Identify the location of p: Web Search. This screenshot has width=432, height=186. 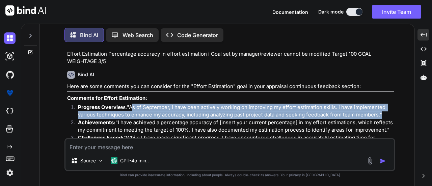
(138, 35).